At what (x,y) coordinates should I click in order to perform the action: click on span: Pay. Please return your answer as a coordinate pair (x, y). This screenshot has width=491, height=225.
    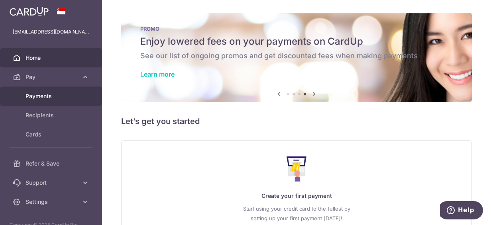
    Looking at the image, I should click on (52, 77).